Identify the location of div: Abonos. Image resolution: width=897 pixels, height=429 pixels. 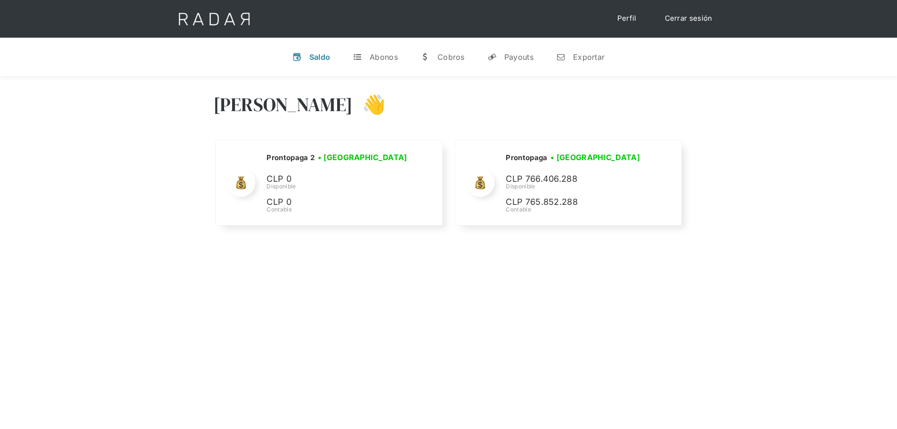
(384, 57).